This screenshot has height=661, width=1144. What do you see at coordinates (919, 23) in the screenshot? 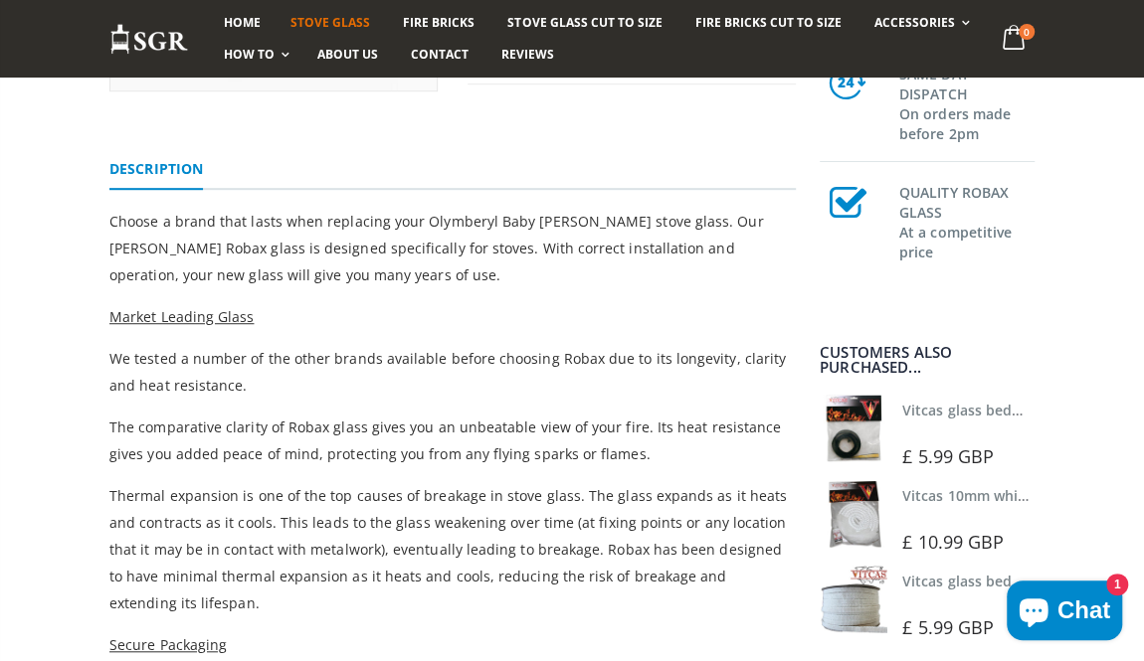
I see `a: Accessories` at bounding box center [919, 23].